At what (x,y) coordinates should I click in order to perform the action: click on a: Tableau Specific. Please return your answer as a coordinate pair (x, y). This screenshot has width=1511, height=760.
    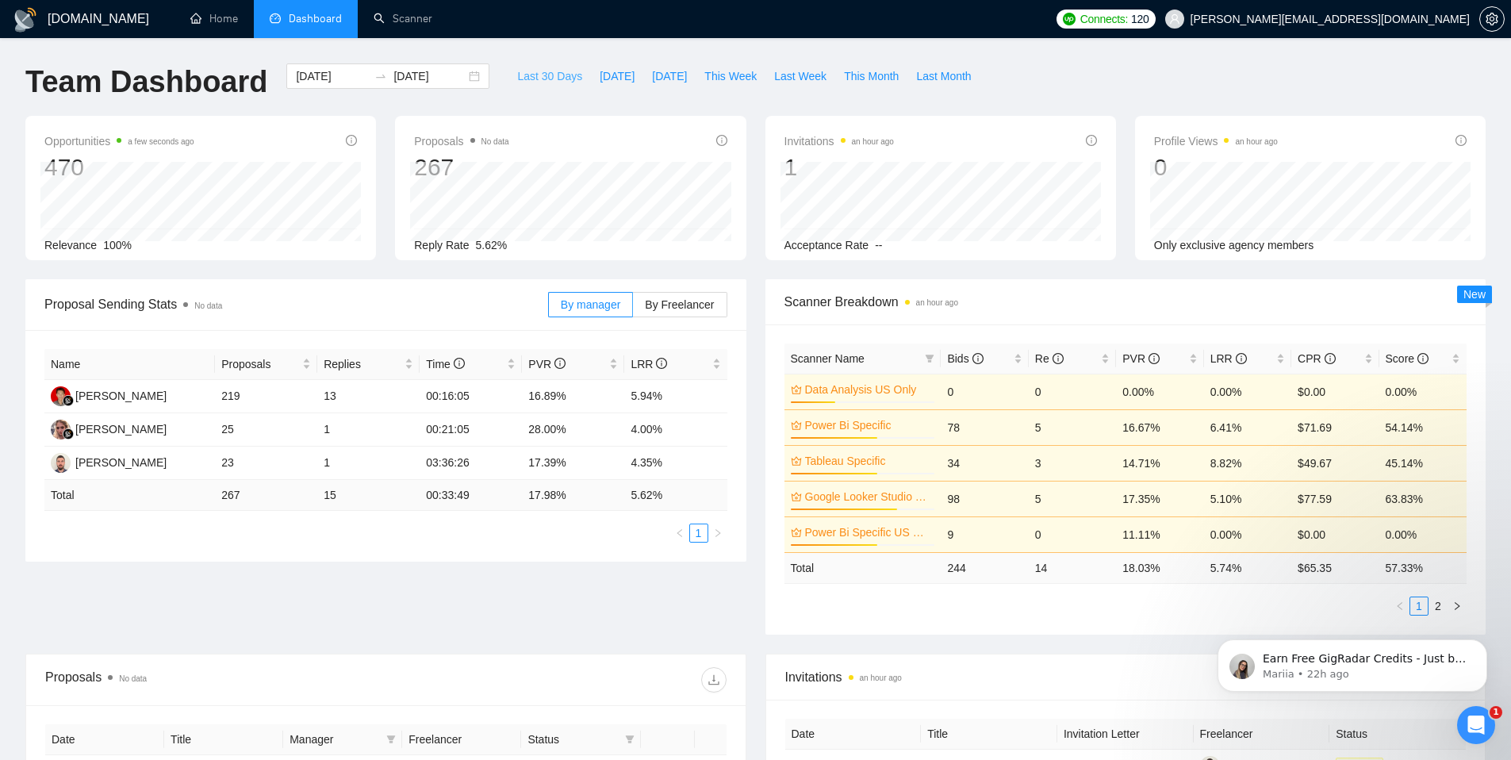
    Looking at the image, I should click on (868, 461).